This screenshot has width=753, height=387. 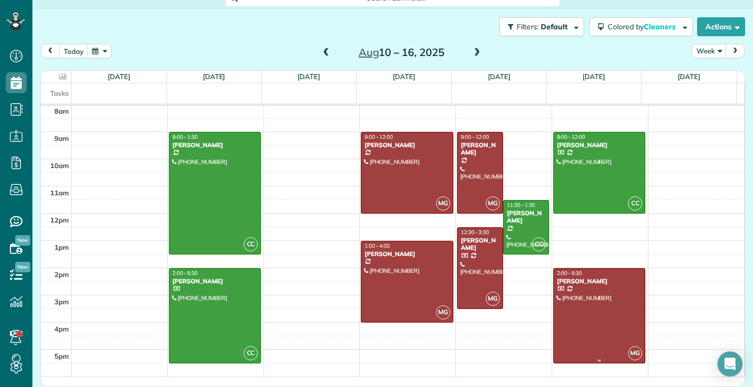 What do you see at coordinates (74, 51) in the screenshot?
I see `button: today` at bounding box center [74, 51].